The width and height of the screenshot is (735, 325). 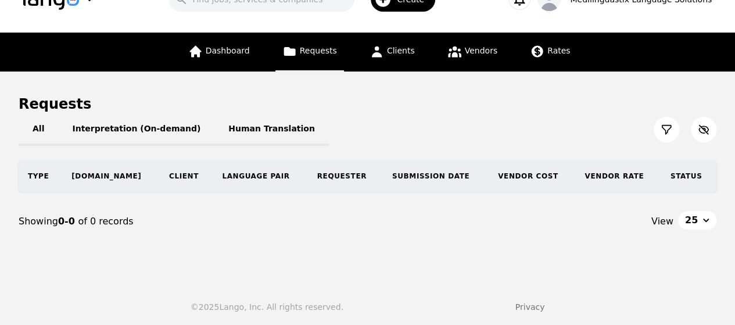 I want to click on a: Clients, so click(x=392, y=52).